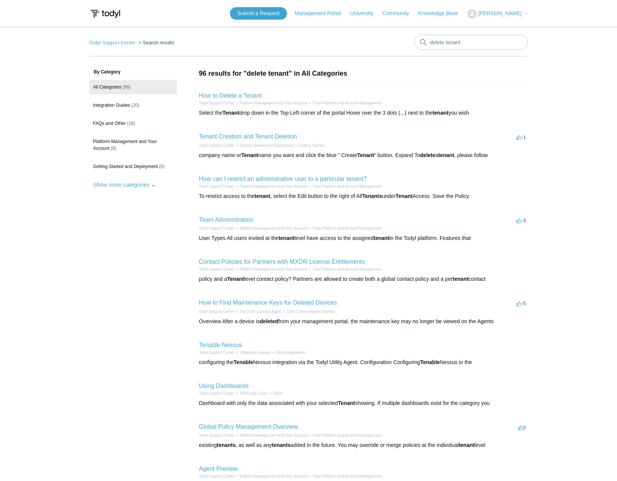 This screenshot has width=617, height=481. Describe the element at coordinates (258, 13) in the screenshot. I see `a: Submit a Request` at that location.